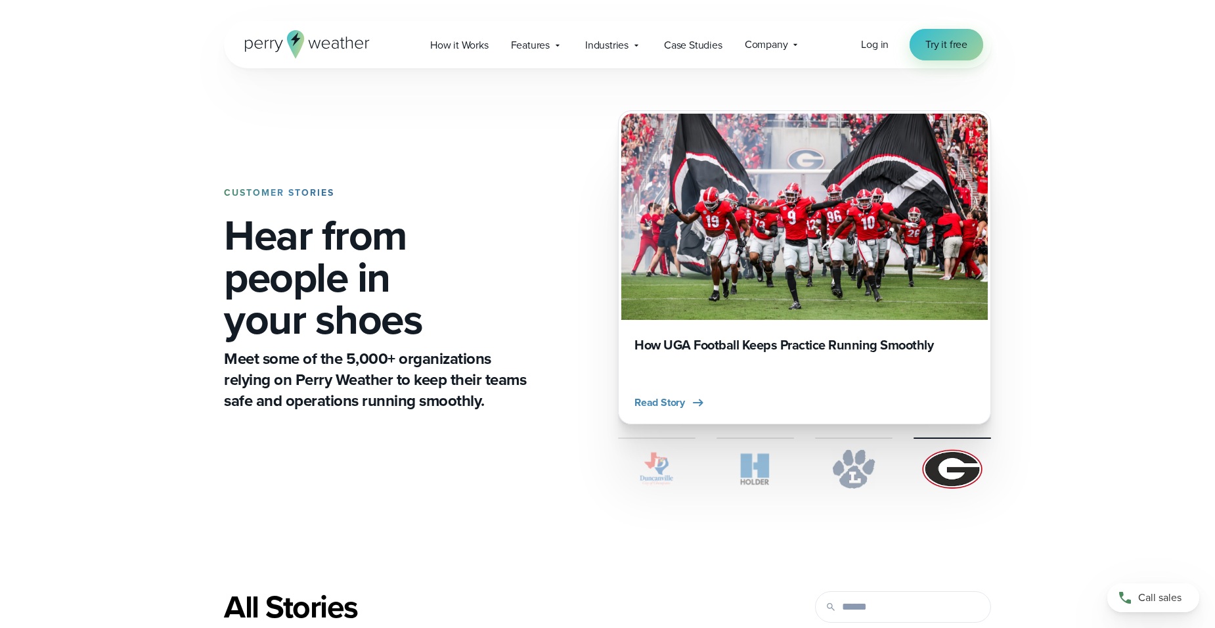 Image resolution: width=1215 pixels, height=628 pixels. Describe the element at coordinates (1153, 597) in the screenshot. I see `a: Call sales` at that location.